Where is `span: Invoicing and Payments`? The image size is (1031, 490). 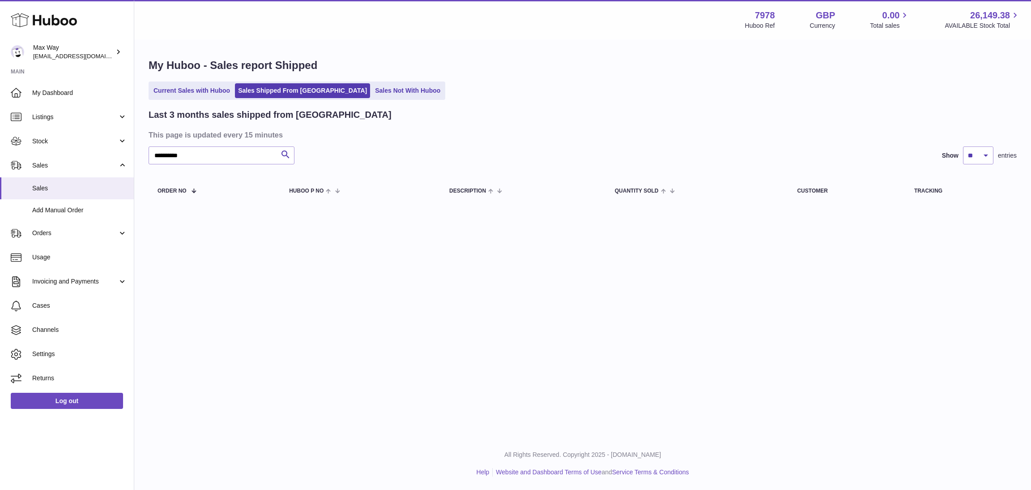
span: Invoicing and Payments is located at coordinates (75, 281).